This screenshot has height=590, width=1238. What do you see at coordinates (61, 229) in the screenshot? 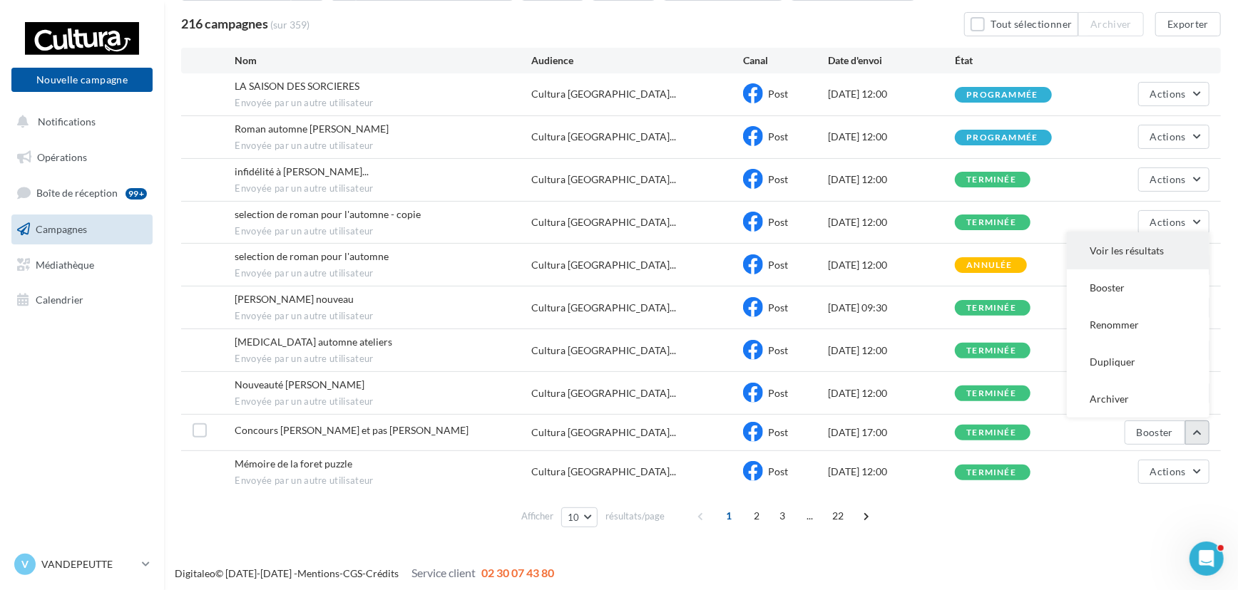
I see `span: Campagnes` at bounding box center [61, 229].